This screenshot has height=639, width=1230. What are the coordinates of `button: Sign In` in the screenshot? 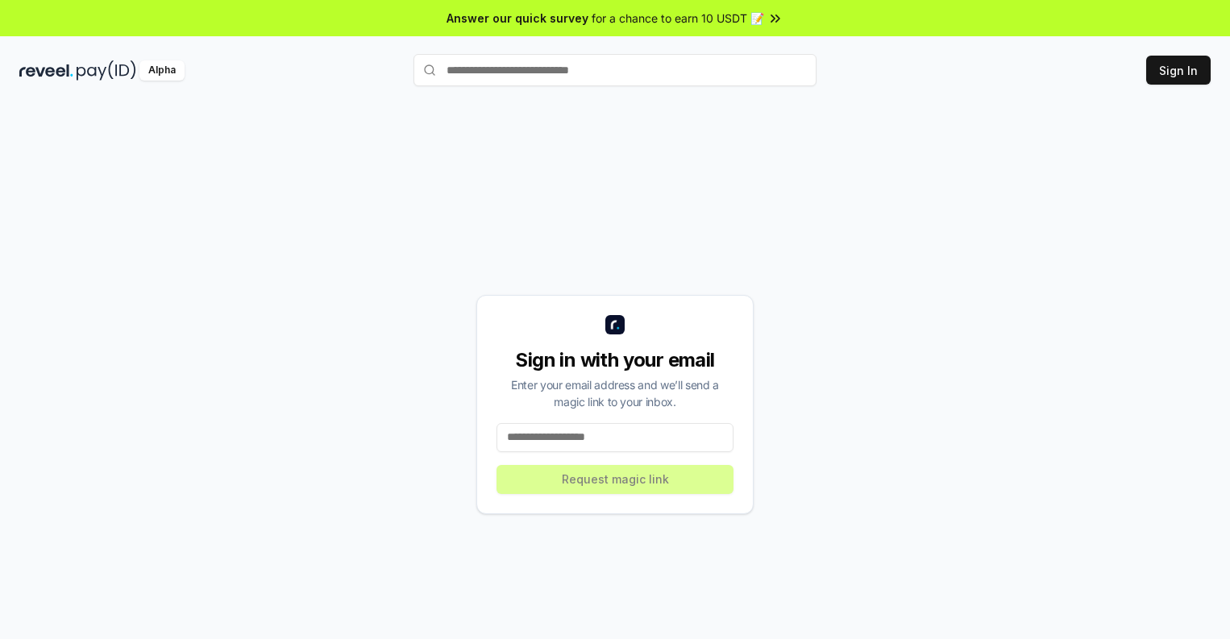 It's located at (1179, 70).